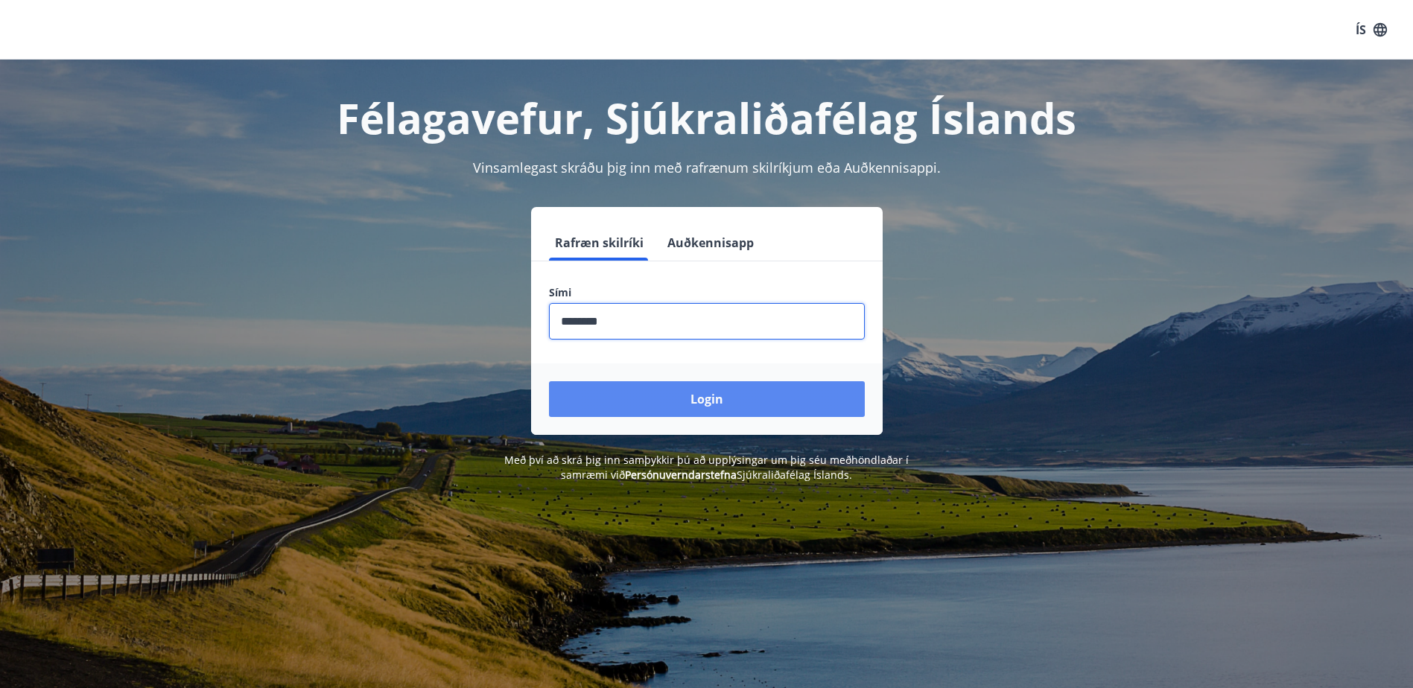  I want to click on span: Vinsamlegast skráðu þig inn með rafrænum skilríkjum eða Auðkennisappi., so click(707, 168).